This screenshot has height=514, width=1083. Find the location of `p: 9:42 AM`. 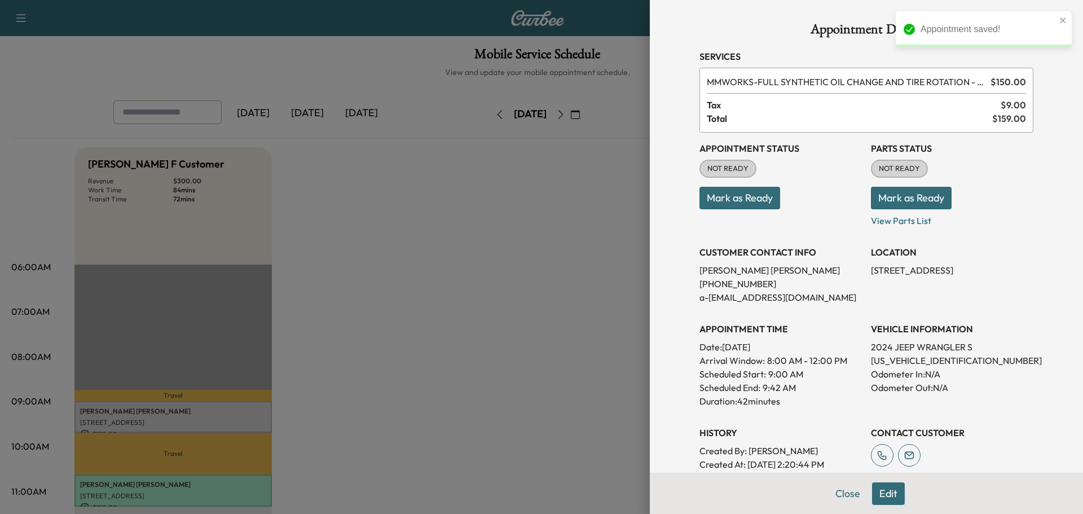

p: 9:42 AM is located at coordinates (779, 387).